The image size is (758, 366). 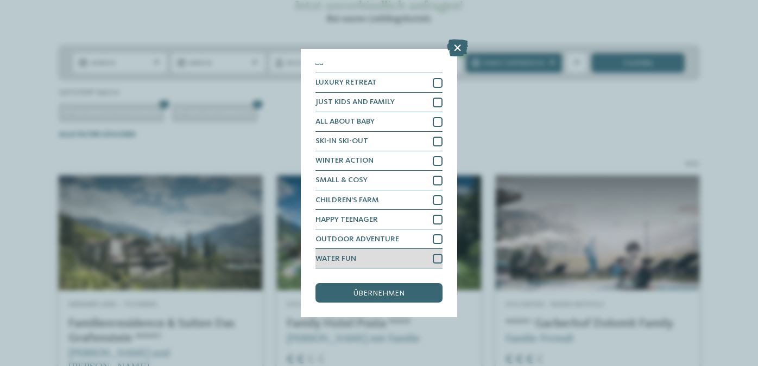 I want to click on span: WATER FUN, so click(x=336, y=259).